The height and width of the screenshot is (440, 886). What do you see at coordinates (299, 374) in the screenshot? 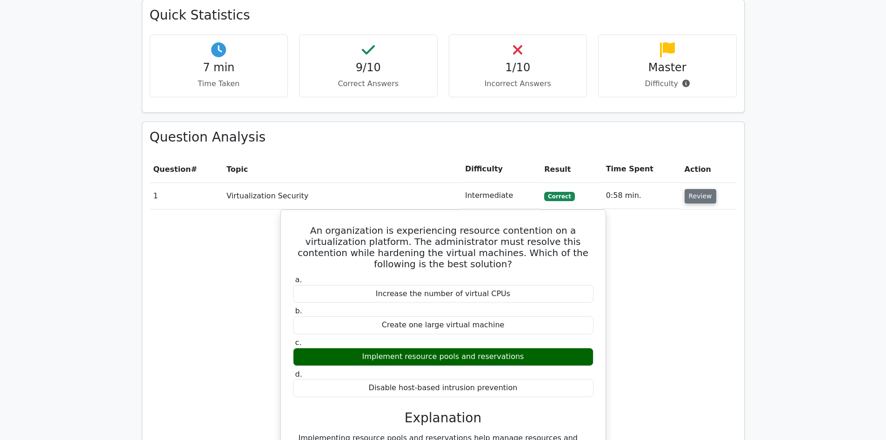
I see `span: d.` at bounding box center [299, 374].